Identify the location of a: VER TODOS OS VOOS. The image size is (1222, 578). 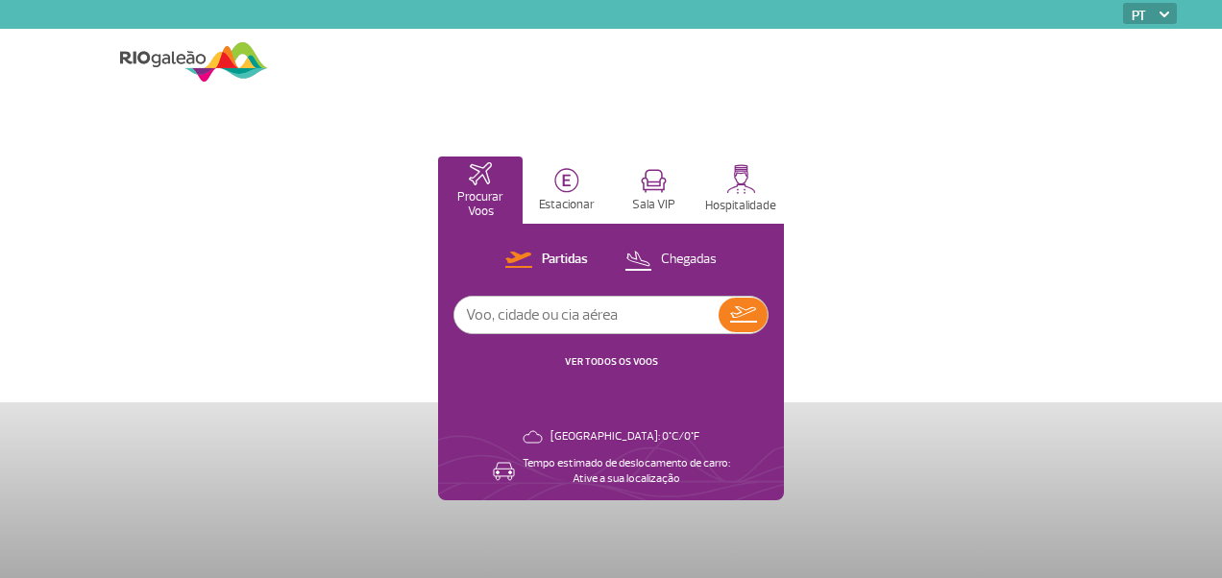
(611, 361).